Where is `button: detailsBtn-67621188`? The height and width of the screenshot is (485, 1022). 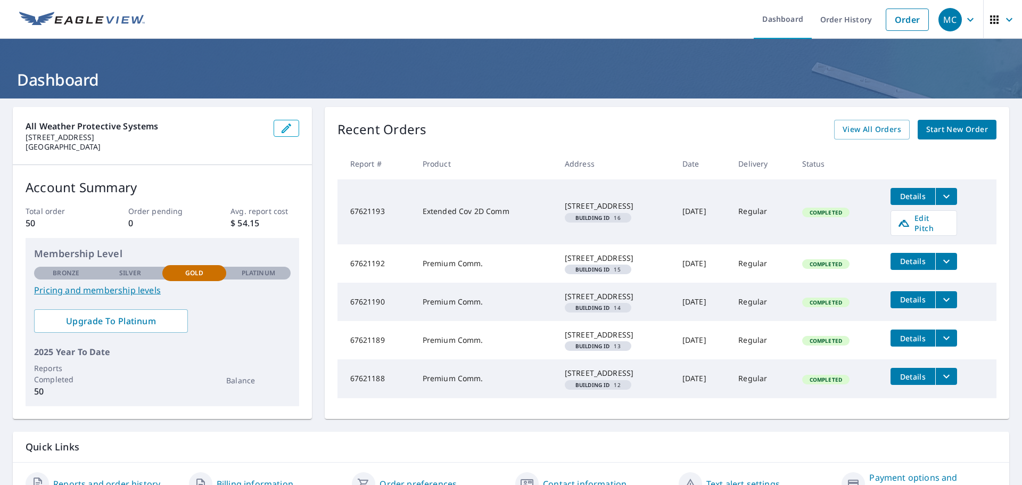
button: detailsBtn-67621188 is located at coordinates (913, 376).